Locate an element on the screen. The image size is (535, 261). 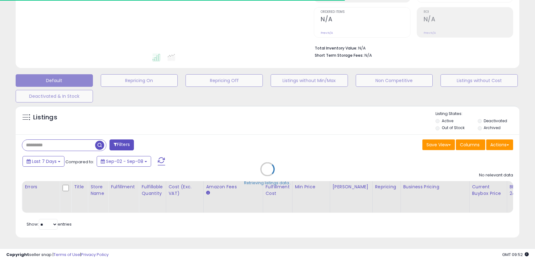
span: 2025-09-16 09:52 GMT is located at coordinates (515, 254).